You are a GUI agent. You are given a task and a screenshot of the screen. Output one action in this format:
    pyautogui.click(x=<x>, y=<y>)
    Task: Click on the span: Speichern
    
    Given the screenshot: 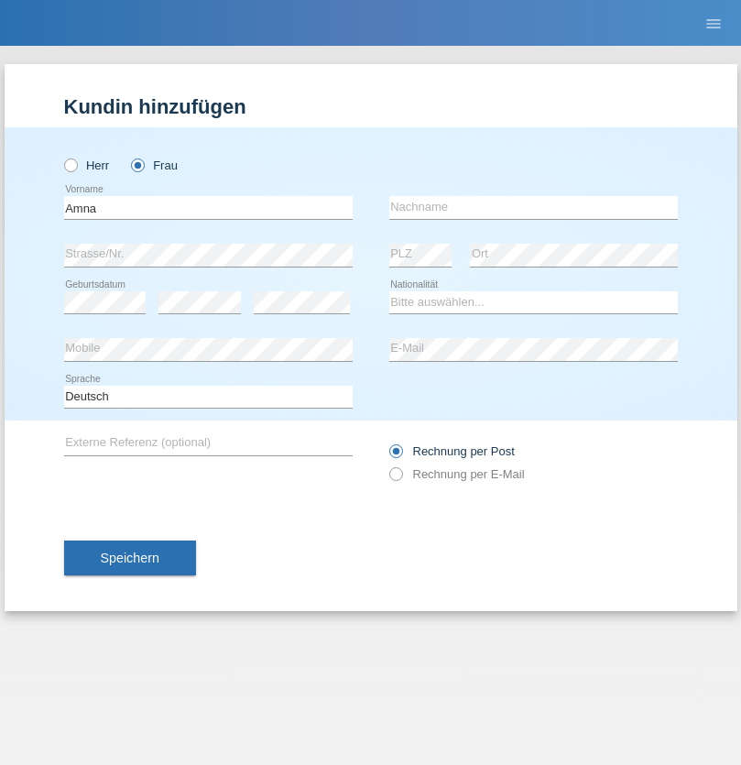 What is the action you would take?
    pyautogui.click(x=130, y=558)
    